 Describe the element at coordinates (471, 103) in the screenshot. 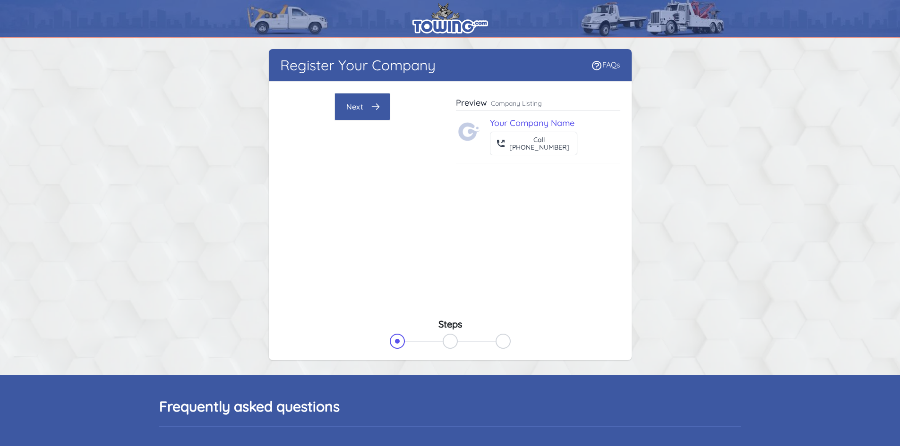

I see `h3: Preview` at that location.